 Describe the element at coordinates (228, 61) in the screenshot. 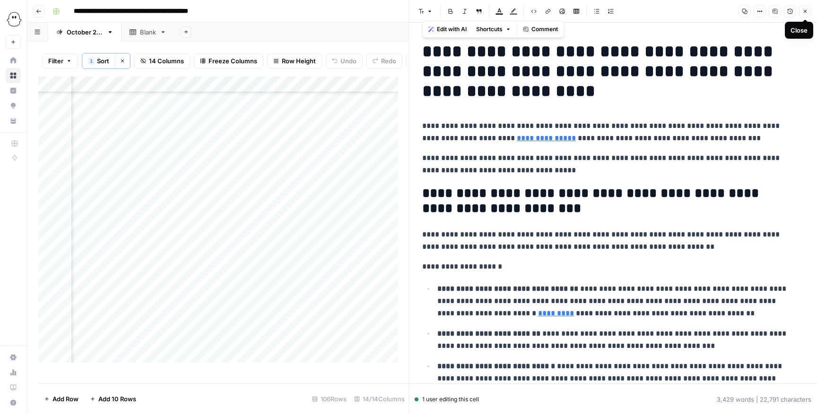

I see `button: Freeze Columns` at that location.